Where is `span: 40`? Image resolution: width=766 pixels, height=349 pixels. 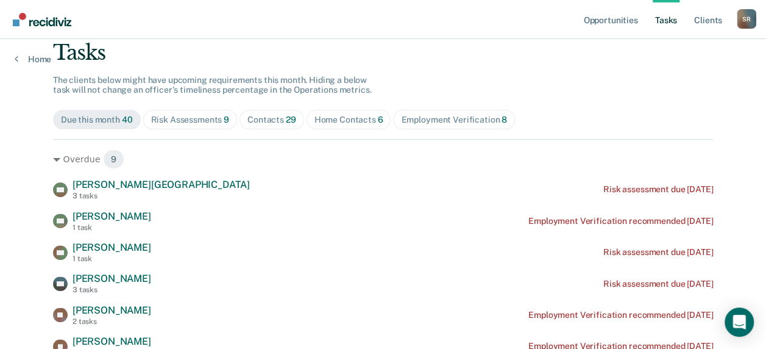
span: 40 is located at coordinates (127, 119).